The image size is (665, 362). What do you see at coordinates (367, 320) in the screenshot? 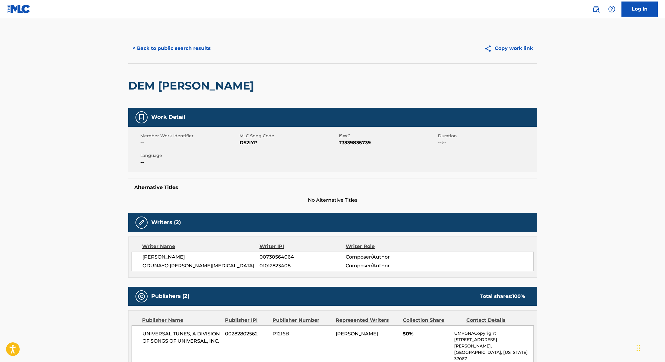
I see `div: Represented Writers` at bounding box center [367, 320].